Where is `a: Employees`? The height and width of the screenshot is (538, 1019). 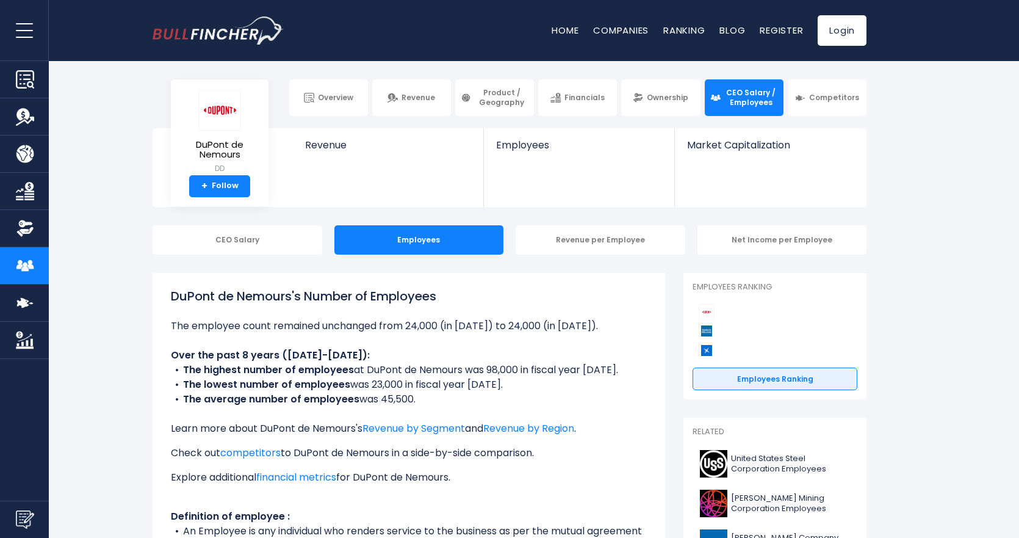 a: Employees is located at coordinates (579, 150).